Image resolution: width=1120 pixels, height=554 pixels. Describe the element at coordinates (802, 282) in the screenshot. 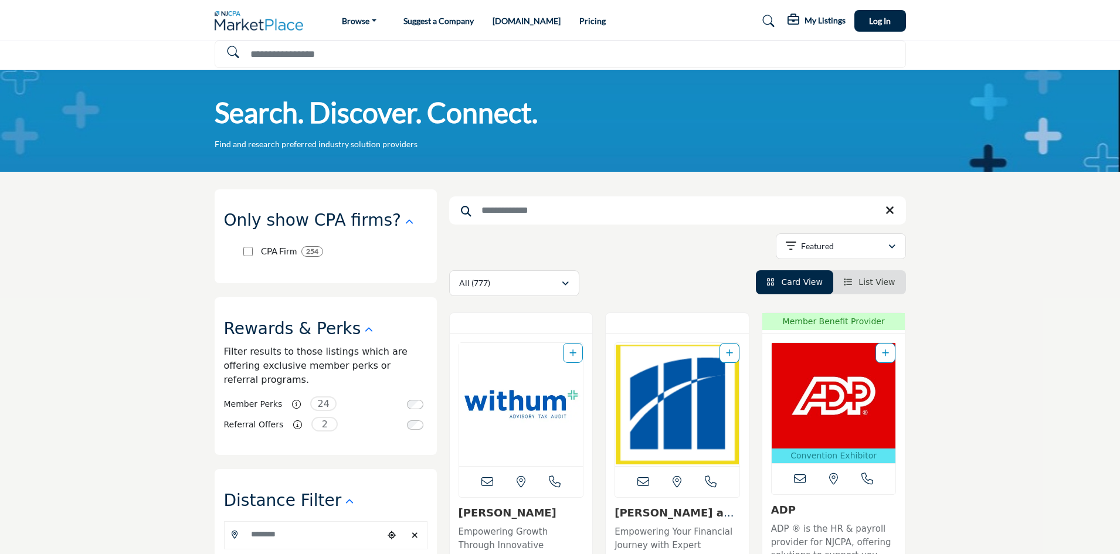

I see `span: Card View` at that location.